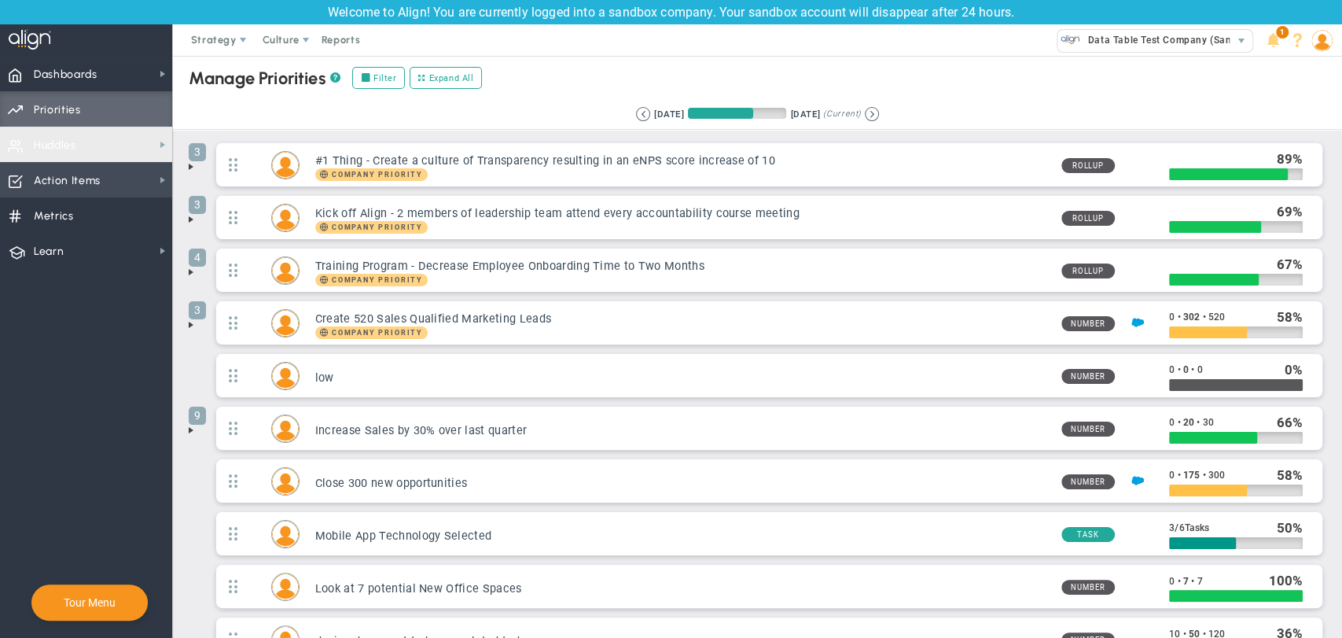 The image size is (1342, 638). I want to click on span: select, so click(1241, 41).